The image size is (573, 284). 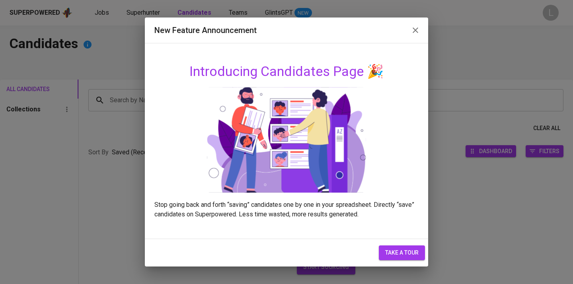 What do you see at coordinates (287, 140) in the screenshot?
I see `img: onboarding_candidates.svg` at bounding box center [287, 140].